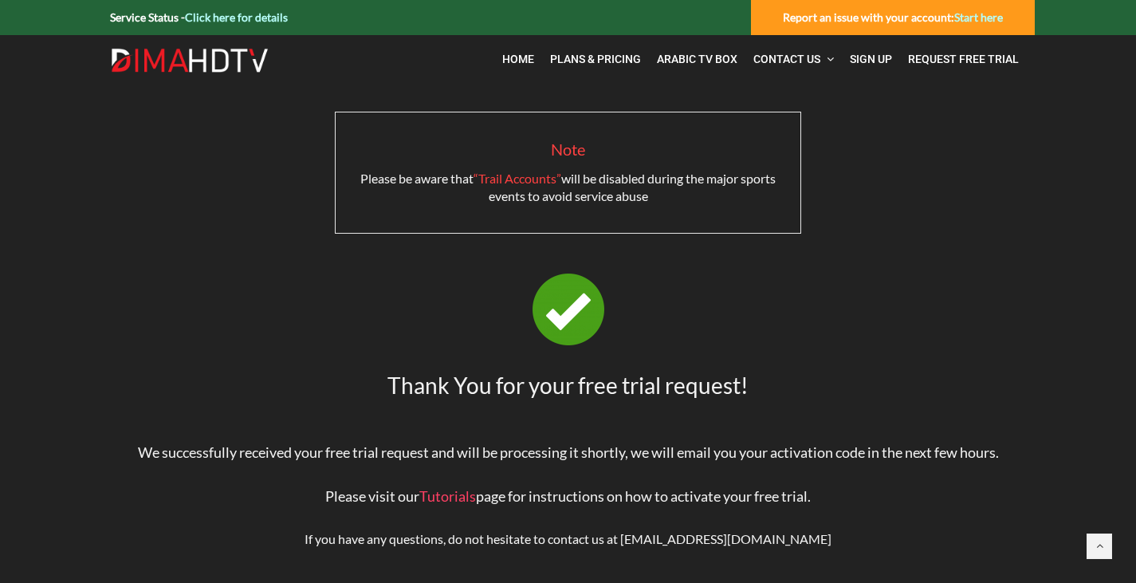  What do you see at coordinates (568, 187) in the screenshot?
I see `span: Please be aware that will be disabled during the major sports events to avoid service abuse` at bounding box center [568, 187].